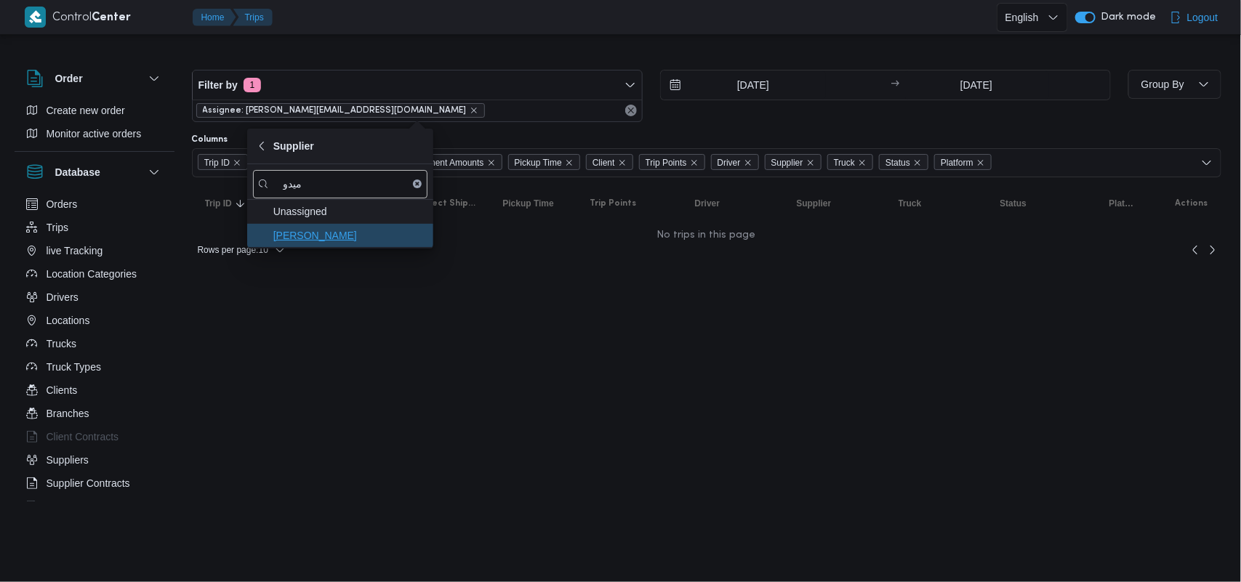  I want to click on span: 1 active filters, so click(252, 85).